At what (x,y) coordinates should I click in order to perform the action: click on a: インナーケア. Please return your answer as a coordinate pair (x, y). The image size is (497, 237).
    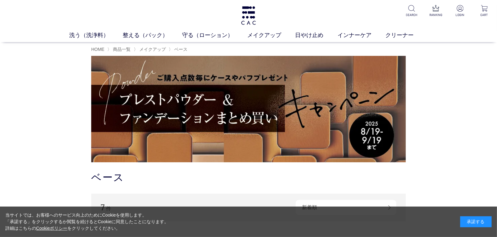
    Looking at the image, I should click on (361, 35).